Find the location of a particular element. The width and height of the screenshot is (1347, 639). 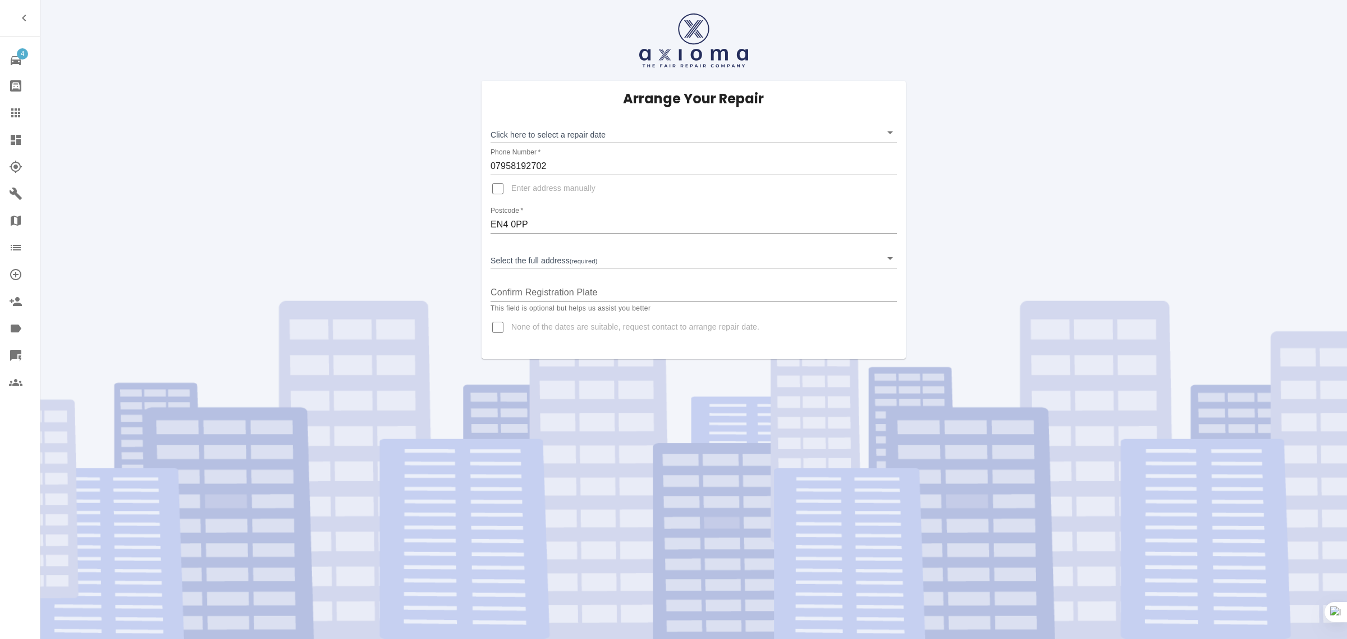

label: Phone Number is located at coordinates (515, 152).